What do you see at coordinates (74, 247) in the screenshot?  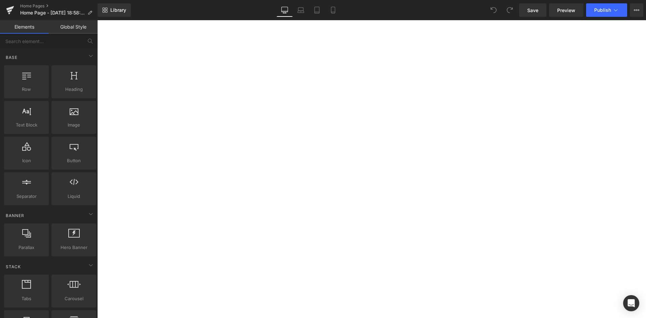 I see `span: Hero Banner` at bounding box center [74, 247].